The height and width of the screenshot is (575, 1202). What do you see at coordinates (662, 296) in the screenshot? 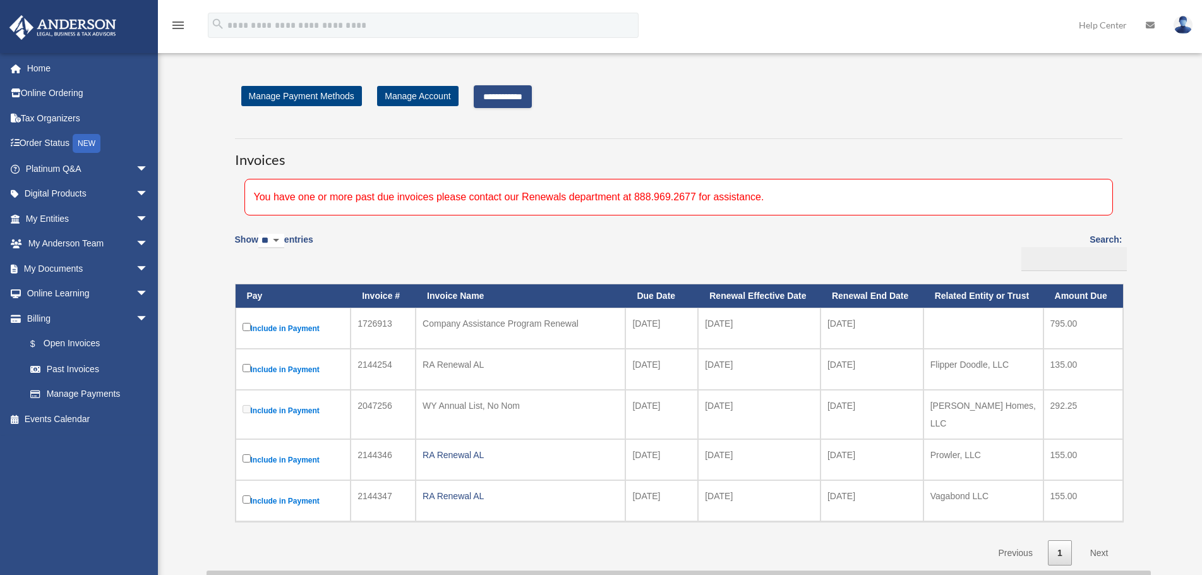
I see `th: Due Date: activate to sort column ascending` at bounding box center [662, 296].